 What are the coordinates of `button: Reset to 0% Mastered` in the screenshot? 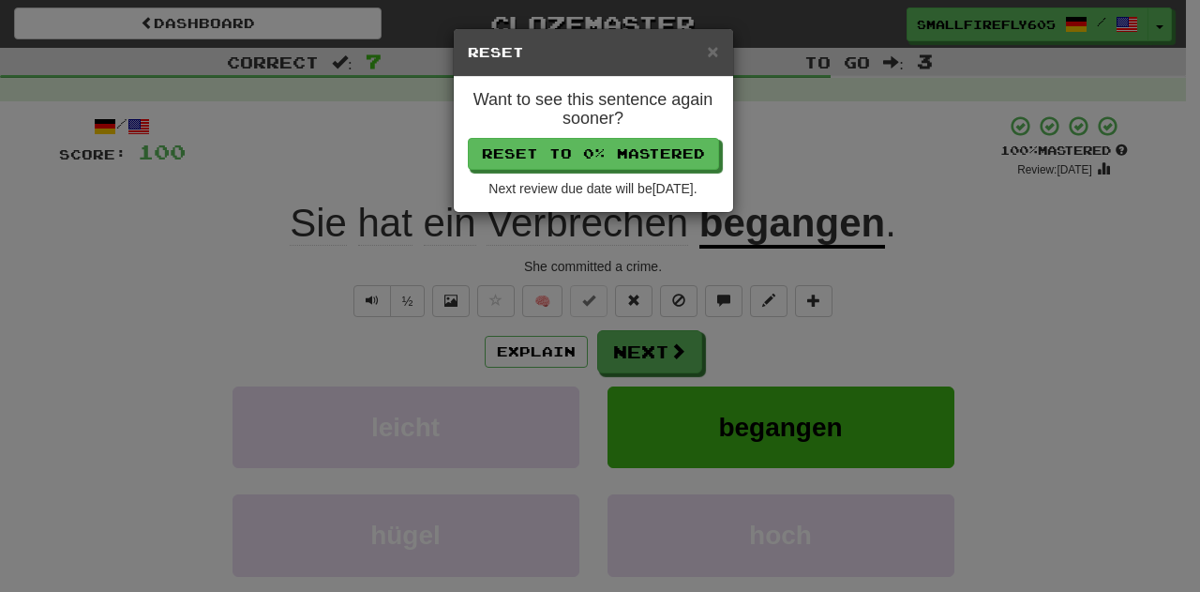 It's located at (594, 154).